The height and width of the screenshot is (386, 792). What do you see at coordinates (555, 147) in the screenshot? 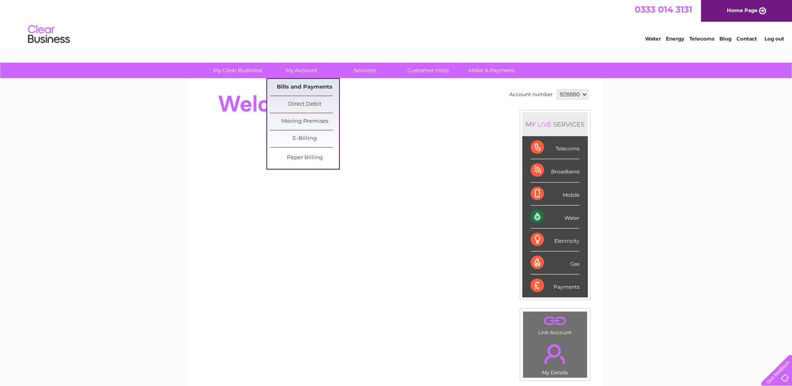
I see `div: Telecoms` at bounding box center [555, 147].